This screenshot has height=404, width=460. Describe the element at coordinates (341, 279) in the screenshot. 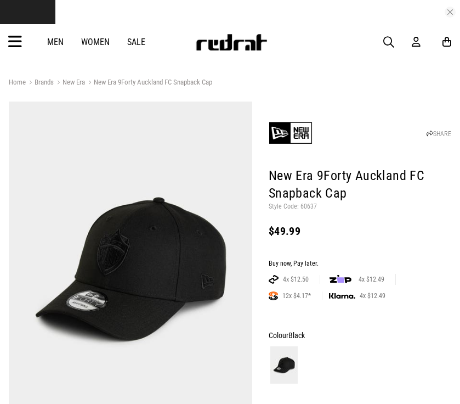

I see `img: zip` at that location.